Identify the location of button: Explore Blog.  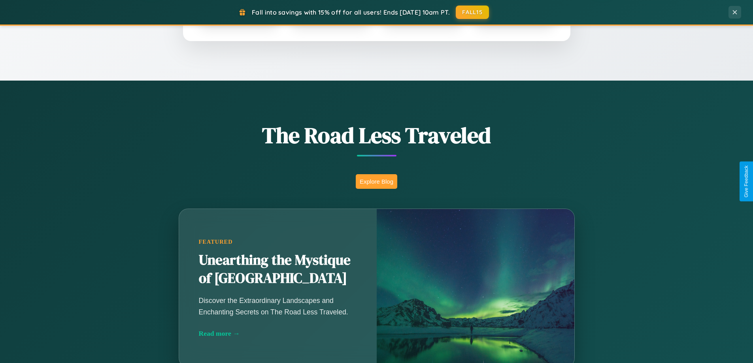
(376, 181).